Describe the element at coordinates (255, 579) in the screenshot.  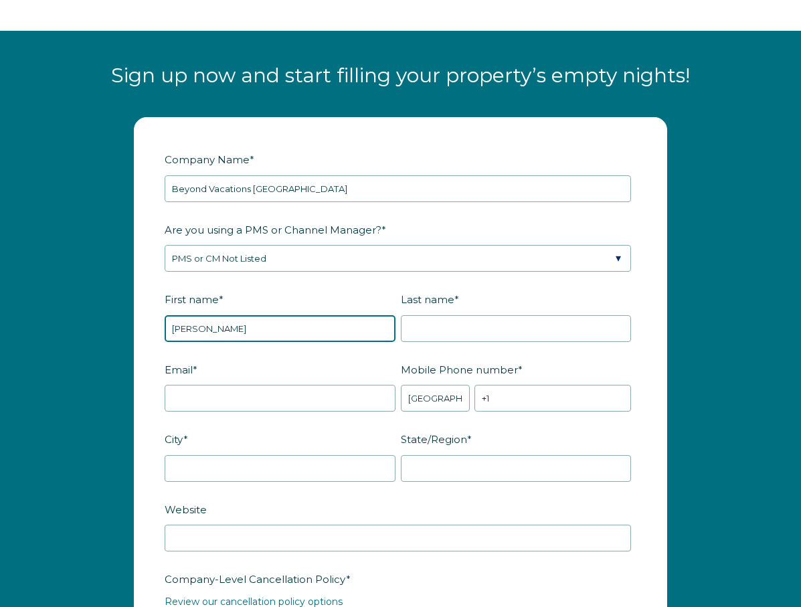
I see `span: Company-Level Cancellation Policy` at that location.